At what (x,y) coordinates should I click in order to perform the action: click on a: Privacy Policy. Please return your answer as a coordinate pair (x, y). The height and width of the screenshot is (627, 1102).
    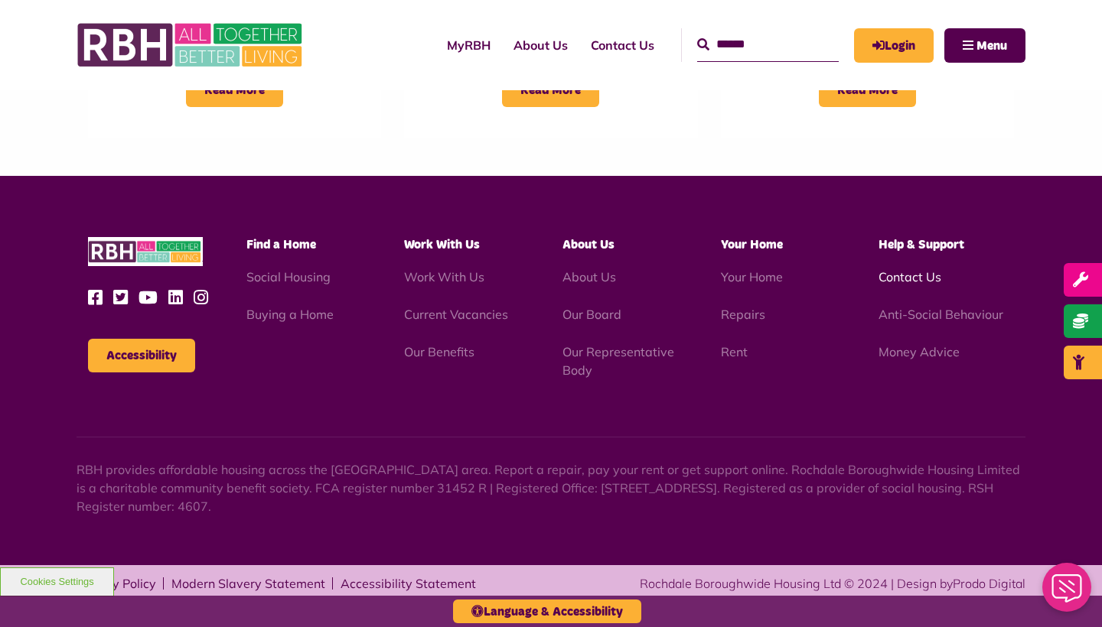
    Looking at the image, I should click on (116, 584).